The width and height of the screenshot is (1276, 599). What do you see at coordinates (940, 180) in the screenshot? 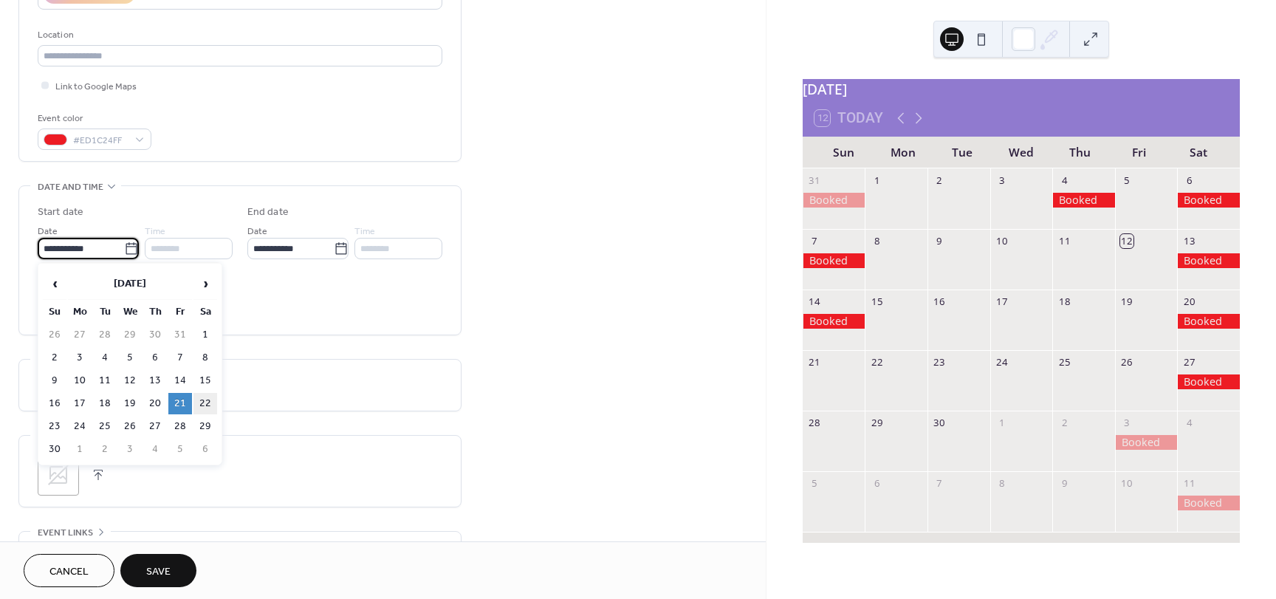
I see `div: 2` at bounding box center [940, 180].